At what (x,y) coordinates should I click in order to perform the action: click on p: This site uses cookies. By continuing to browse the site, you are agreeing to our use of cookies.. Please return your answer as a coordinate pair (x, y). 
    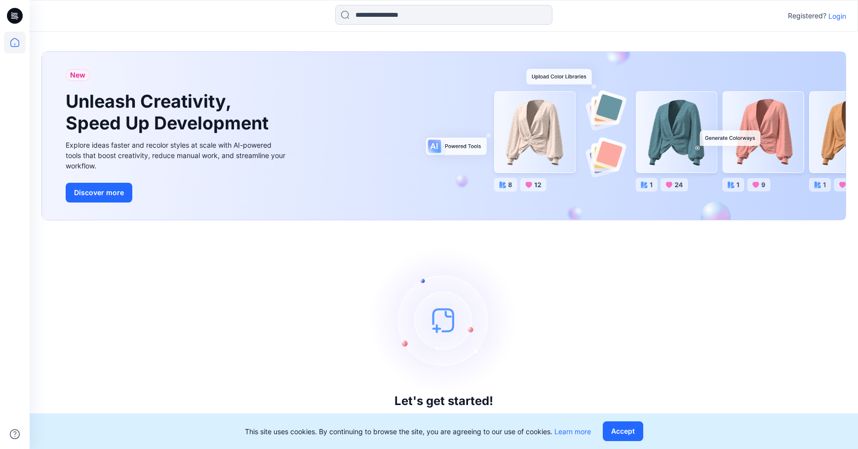
    Looking at the image, I should click on (418, 431).